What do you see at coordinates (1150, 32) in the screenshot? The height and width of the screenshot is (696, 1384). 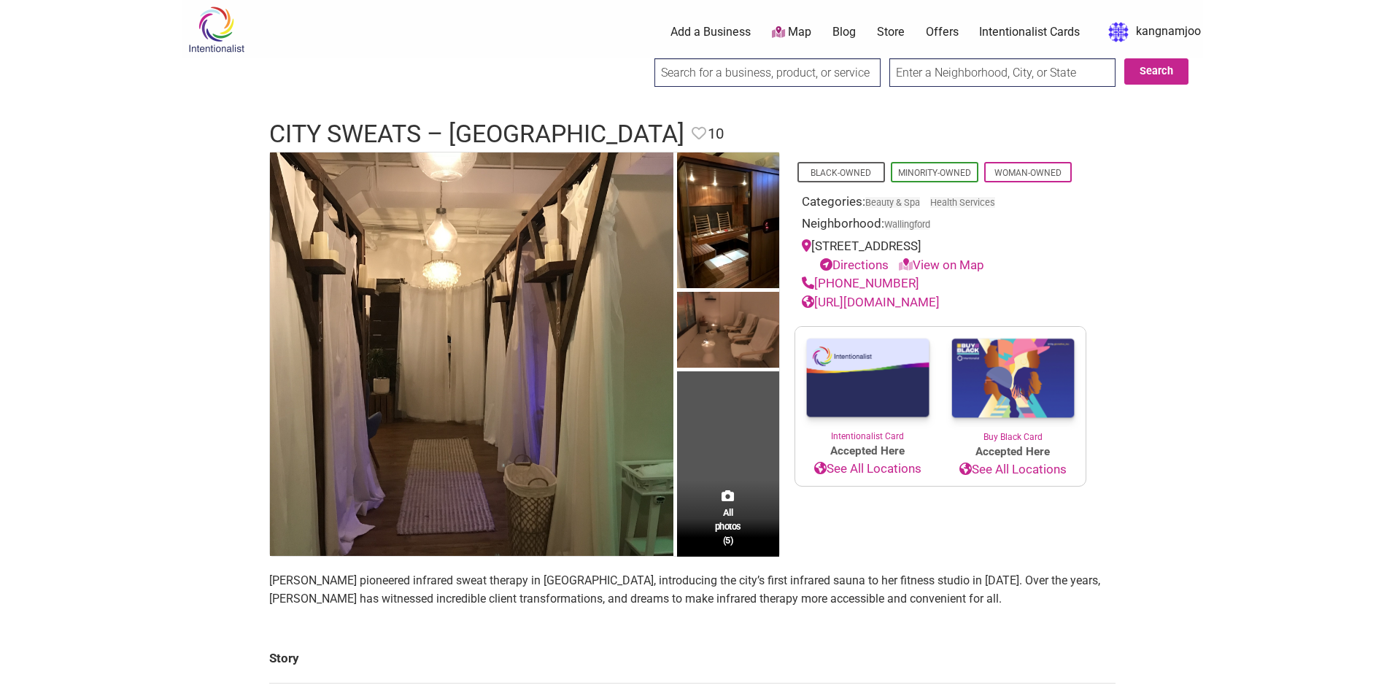 I see `a: kangnamjoo` at bounding box center [1150, 32].